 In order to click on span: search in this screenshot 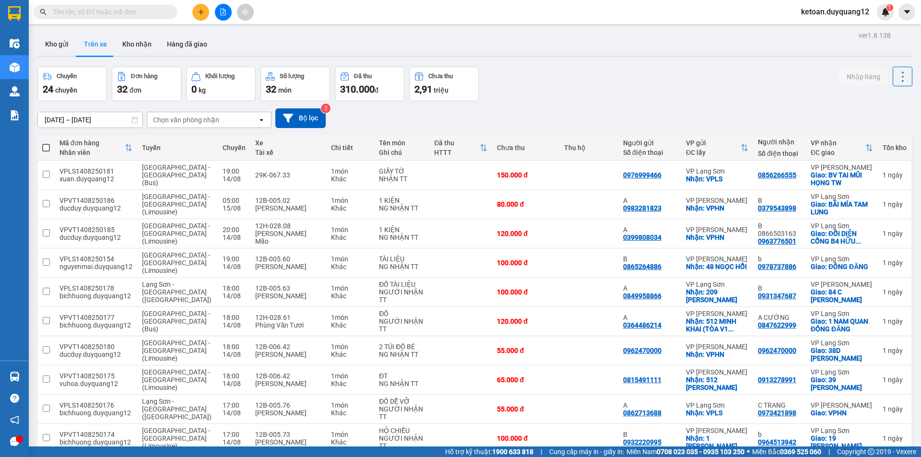, I will do `click(43, 12)`.